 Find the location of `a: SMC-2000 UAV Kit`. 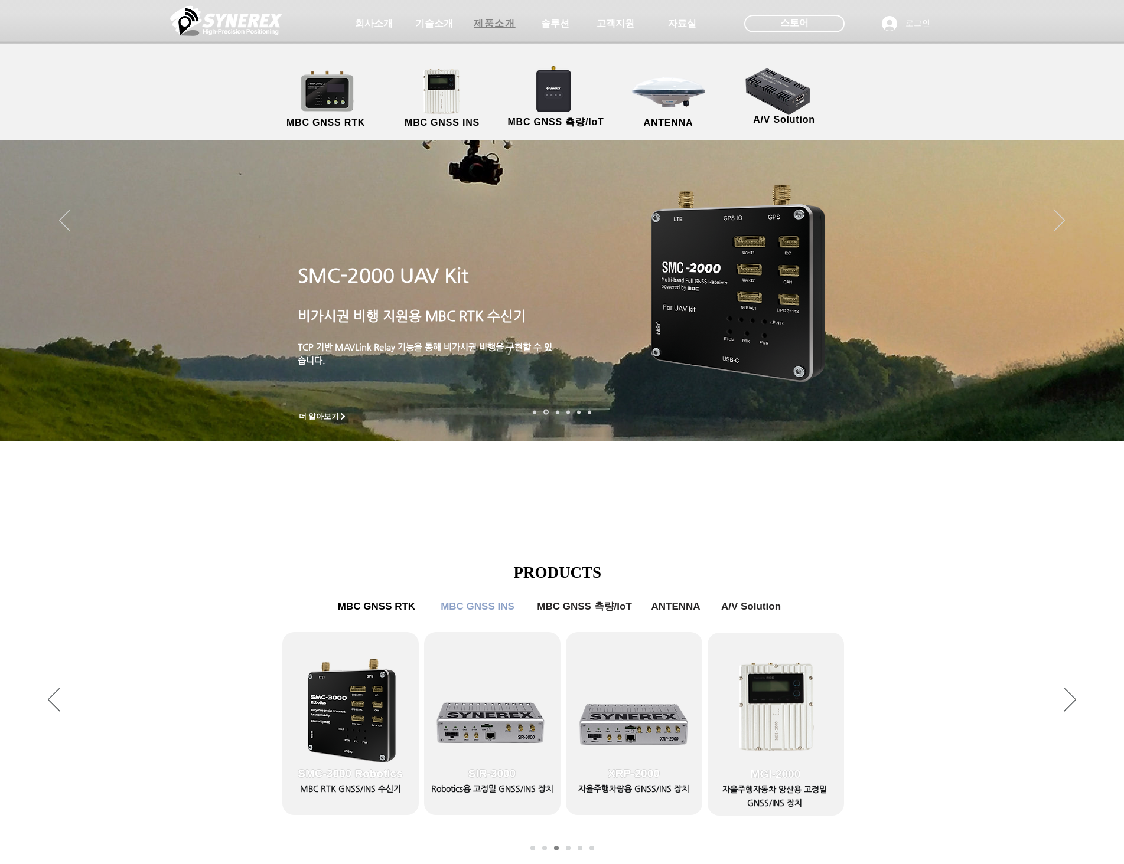

a: SMC-2000 UAV Kit is located at coordinates (383, 276).